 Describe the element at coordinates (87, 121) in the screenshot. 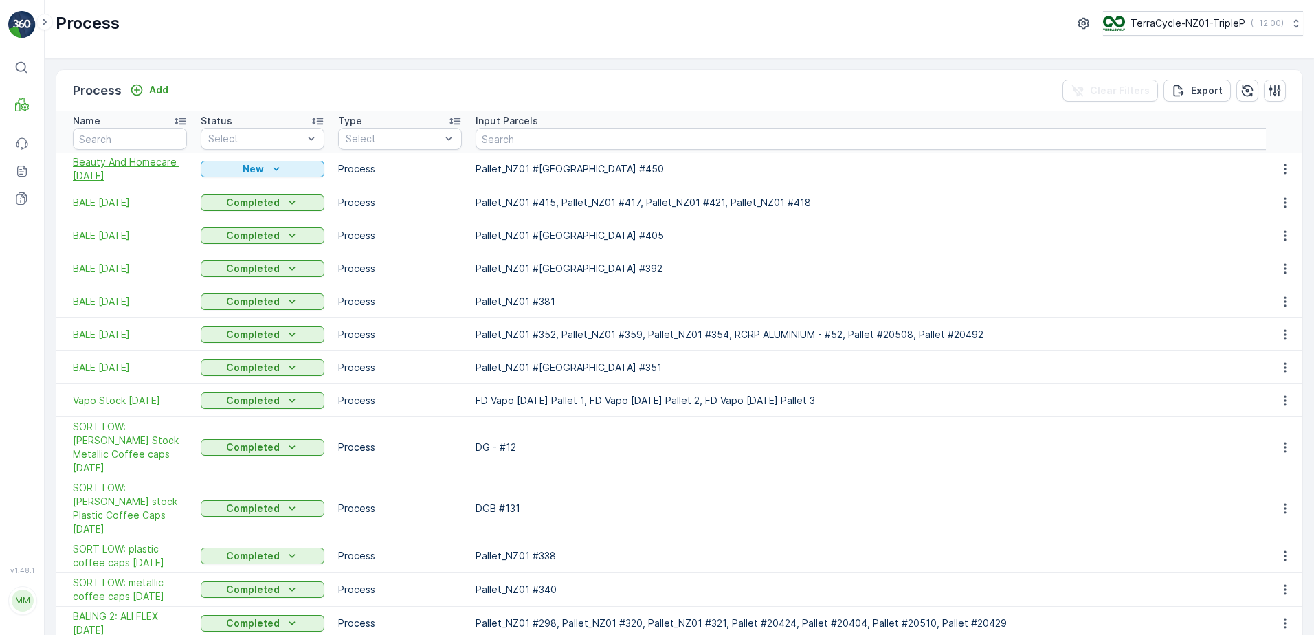

I see `p: Name` at that location.